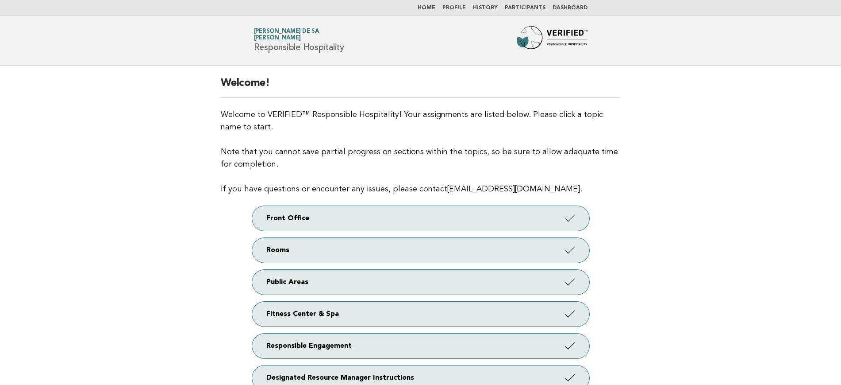 The image size is (841, 385). I want to click on a: Dashboard, so click(570, 8).